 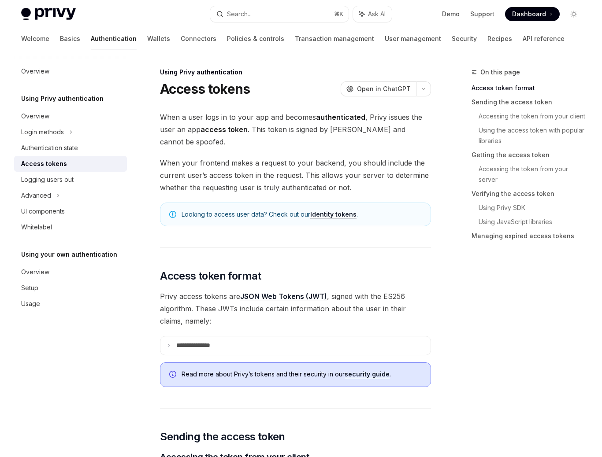 What do you see at coordinates (500, 39) in the screenshot?
I see `a: Recipes` at bounding box center [500, 39].